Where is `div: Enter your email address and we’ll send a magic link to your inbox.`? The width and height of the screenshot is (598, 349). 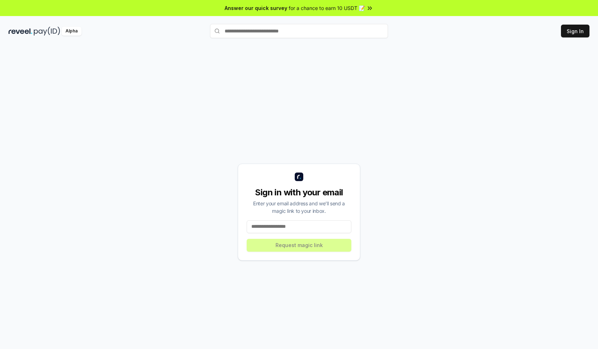
div: Enter your email address and we’ll send a magic link to your inbox. is located at coordinates (299, 207).